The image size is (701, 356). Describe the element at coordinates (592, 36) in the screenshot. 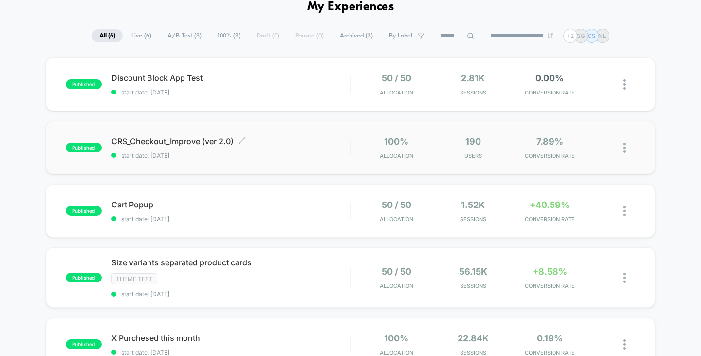

I see `p: CS` at that location.